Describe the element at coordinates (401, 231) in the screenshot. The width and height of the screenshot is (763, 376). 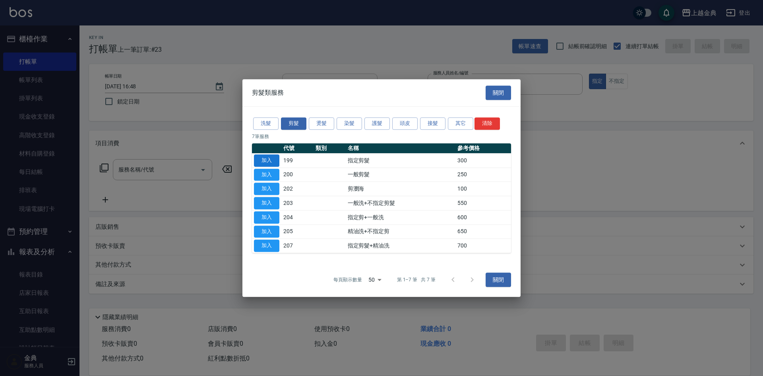
I see `td: 精油洗+不指定剪` at that location.